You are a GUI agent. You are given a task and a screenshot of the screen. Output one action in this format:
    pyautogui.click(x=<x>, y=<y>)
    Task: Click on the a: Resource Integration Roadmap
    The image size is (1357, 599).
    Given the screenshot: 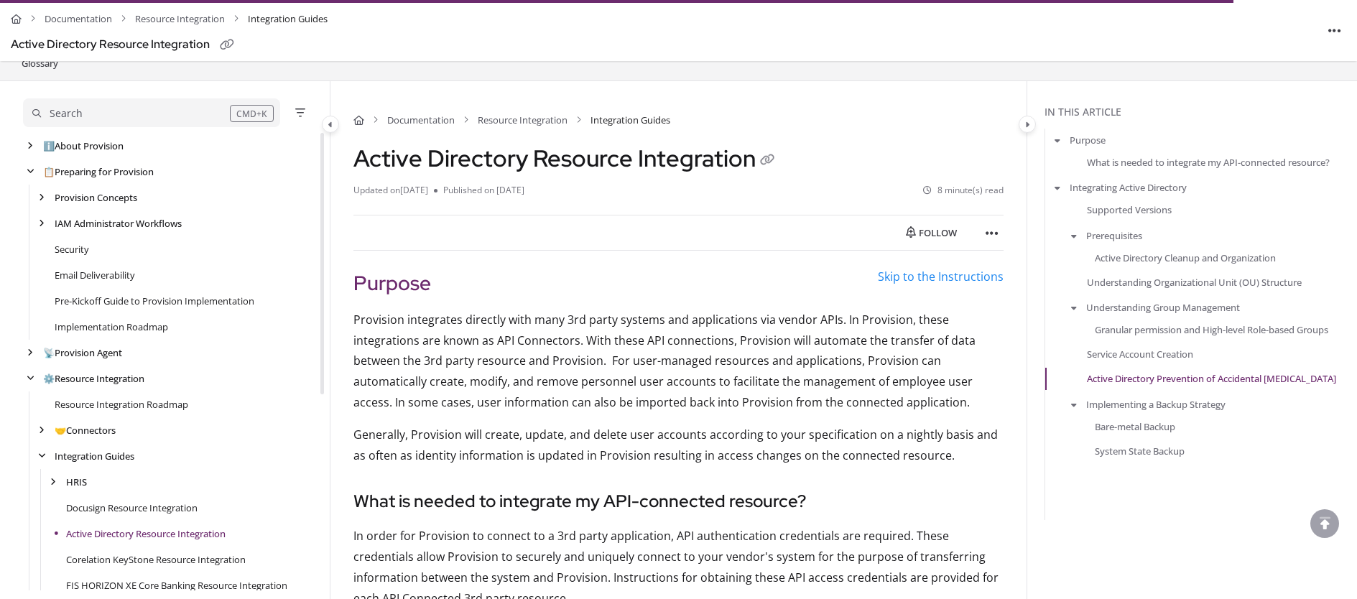 What is the action you would take?
    pyautogui.click(x=121, y=404)
    